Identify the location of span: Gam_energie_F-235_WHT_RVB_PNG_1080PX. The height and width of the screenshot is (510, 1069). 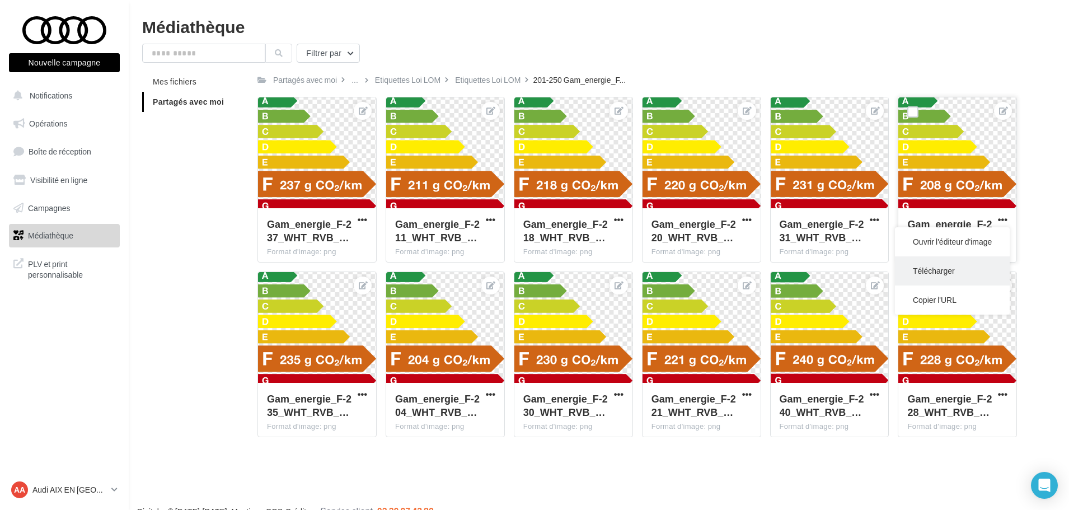
(309, 405).